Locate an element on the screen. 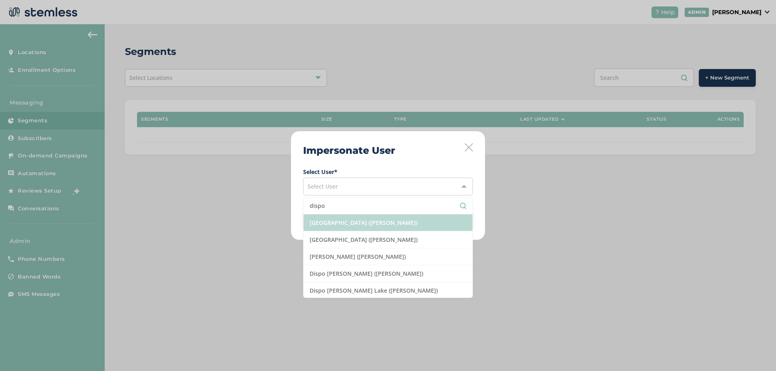 This screenshot has height=371, width=776. h2: Impersonate User is located at coordinates (349, 151).